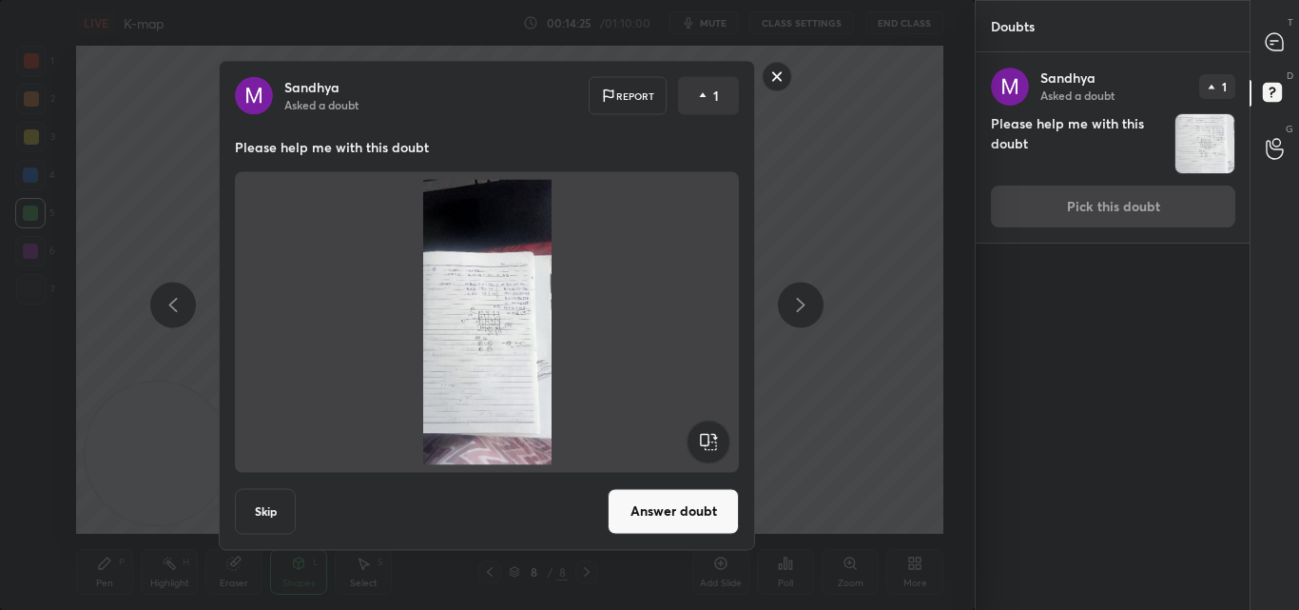 The height and width of the screenshot is (610, 1299). What do you see at coordinates (1013, 26) in the screenshot?
I see `p: Doubts` at bounding box center [1013, 26].